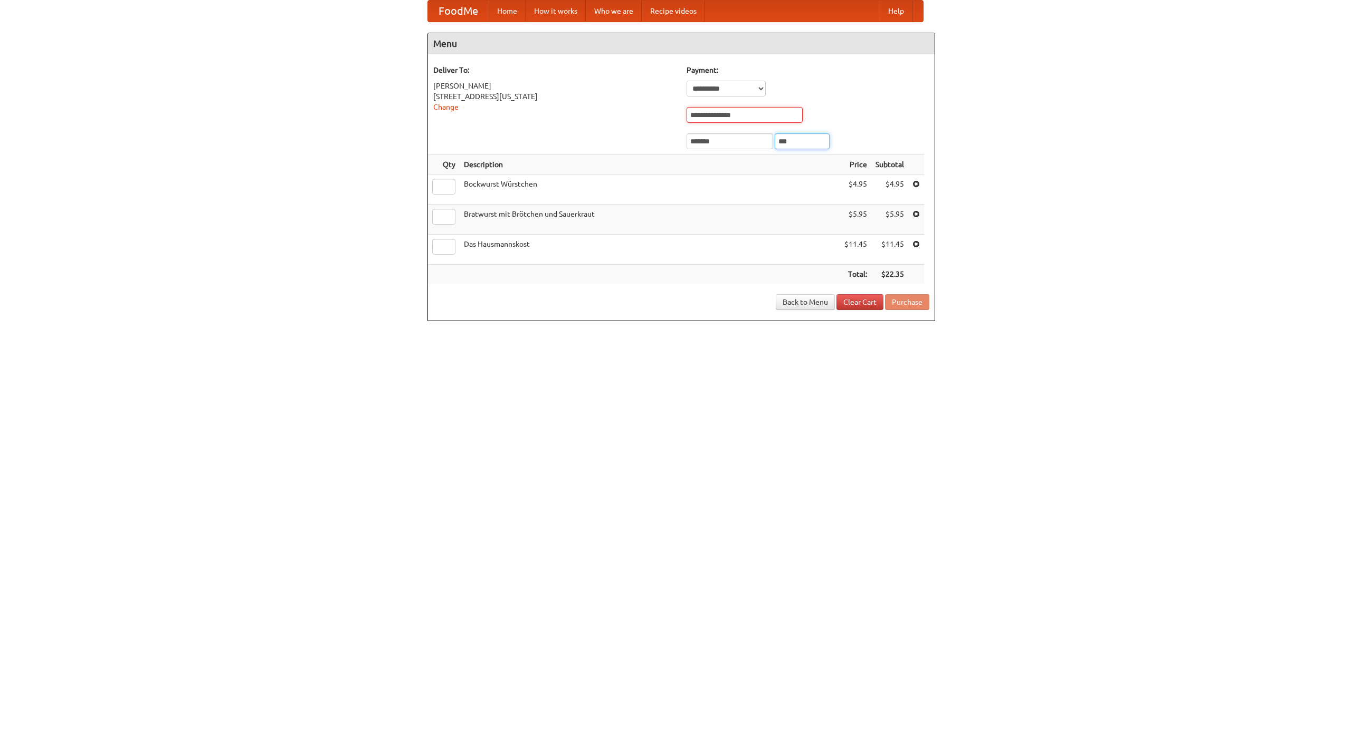  I want to click on th: $22.35, so click(889, 274).